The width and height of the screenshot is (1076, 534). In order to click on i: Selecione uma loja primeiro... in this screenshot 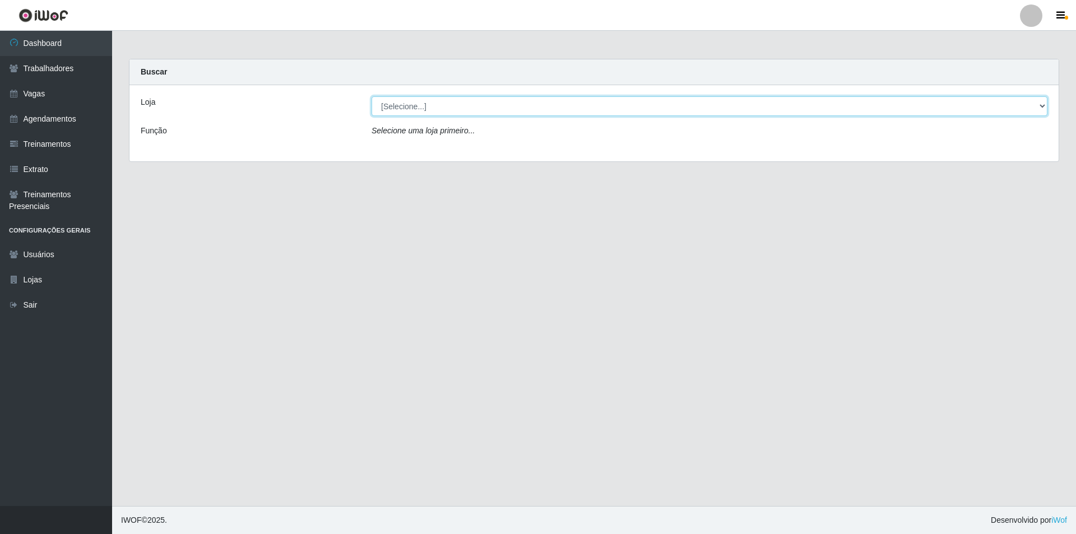, I will do `click(423, 131)`.